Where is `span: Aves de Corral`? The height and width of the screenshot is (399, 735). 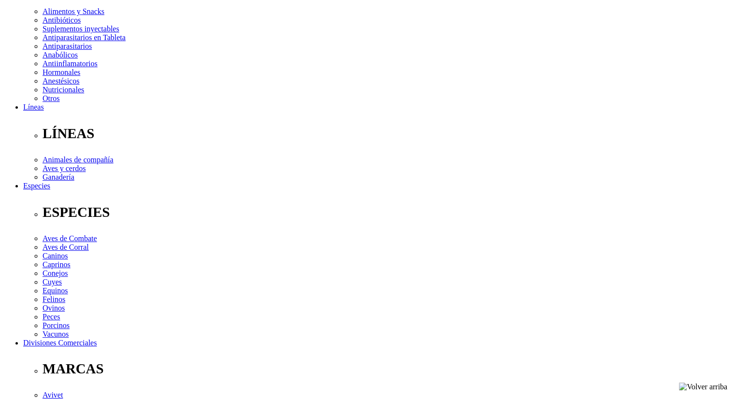 span: Aves de Corral is located at coordinates (66, 247).